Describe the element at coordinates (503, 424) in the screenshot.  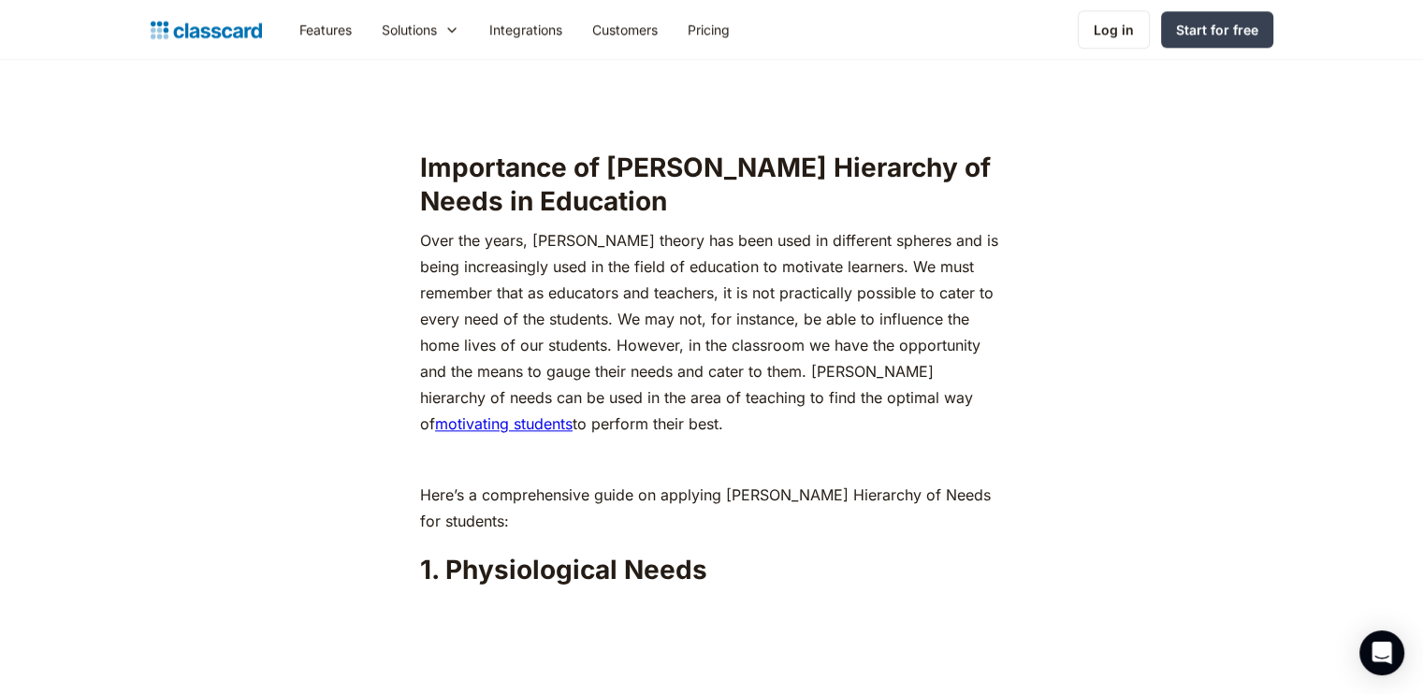
I see `a: motivating students` at that location.